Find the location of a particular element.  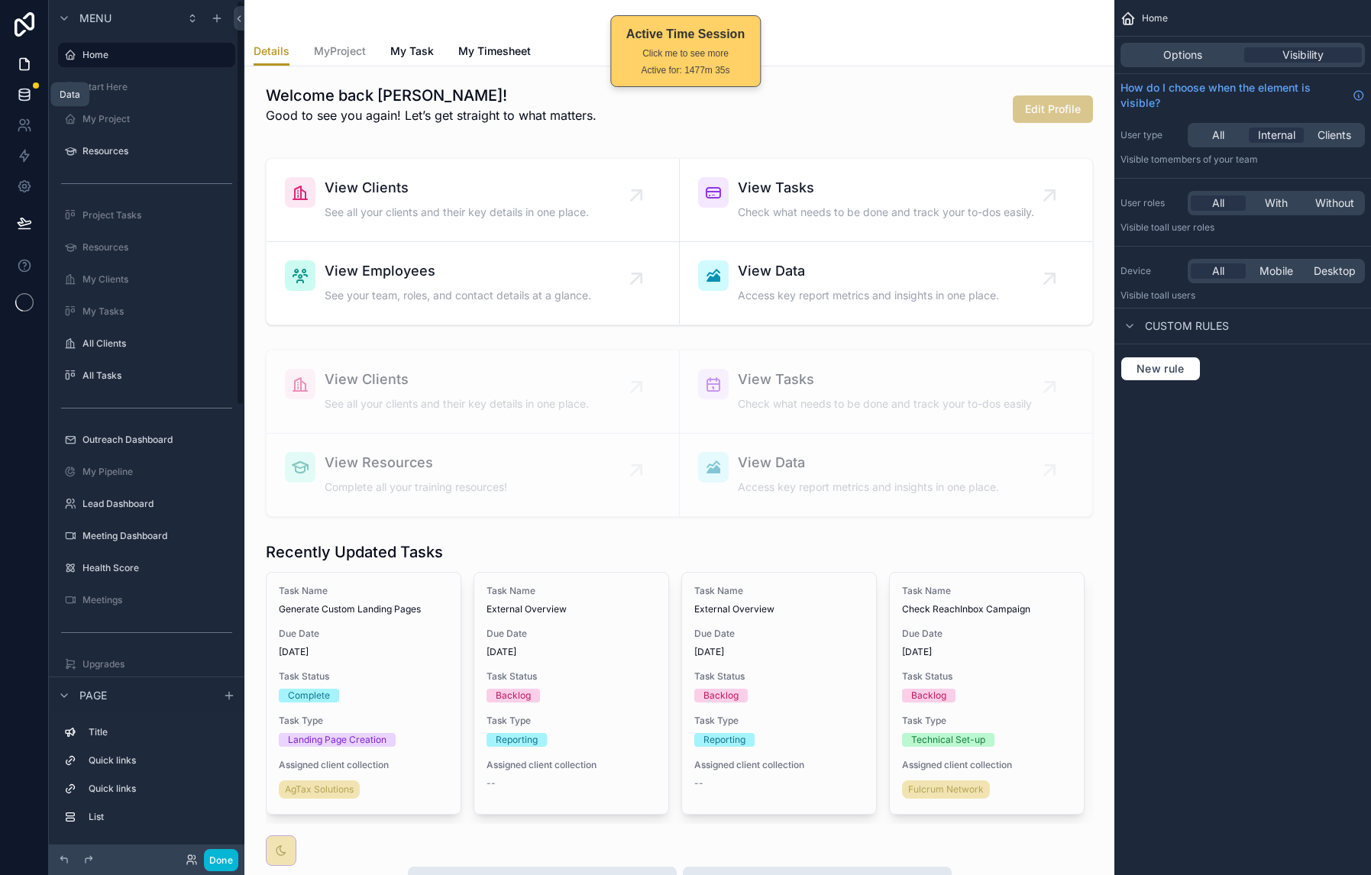

a: Home is located at coordinates (147, 55).